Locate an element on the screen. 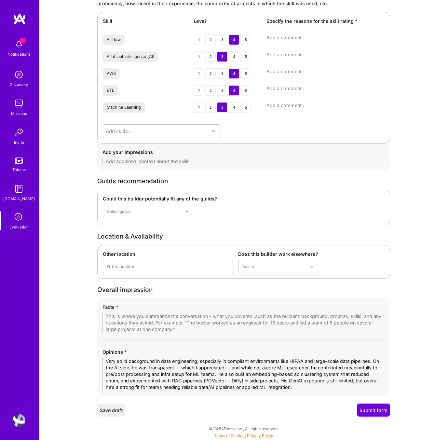  div: Evaluation is located at coordinates (19, 227).